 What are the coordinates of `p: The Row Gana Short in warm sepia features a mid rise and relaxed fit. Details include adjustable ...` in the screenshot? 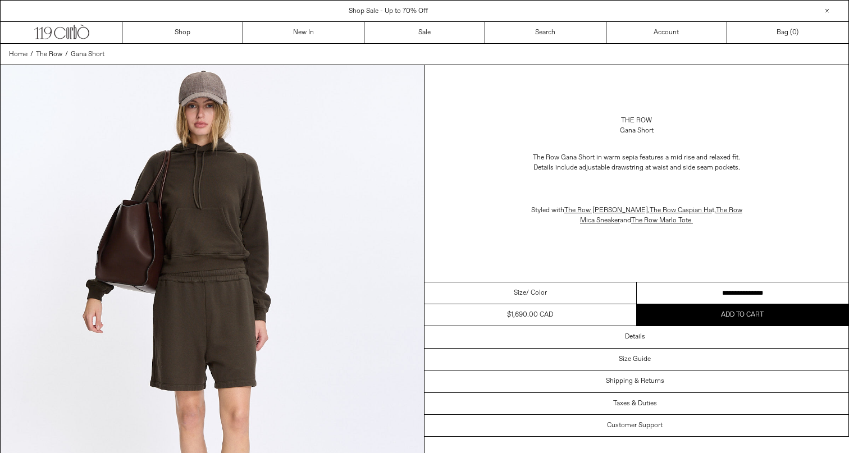 It's located at (637, 163).